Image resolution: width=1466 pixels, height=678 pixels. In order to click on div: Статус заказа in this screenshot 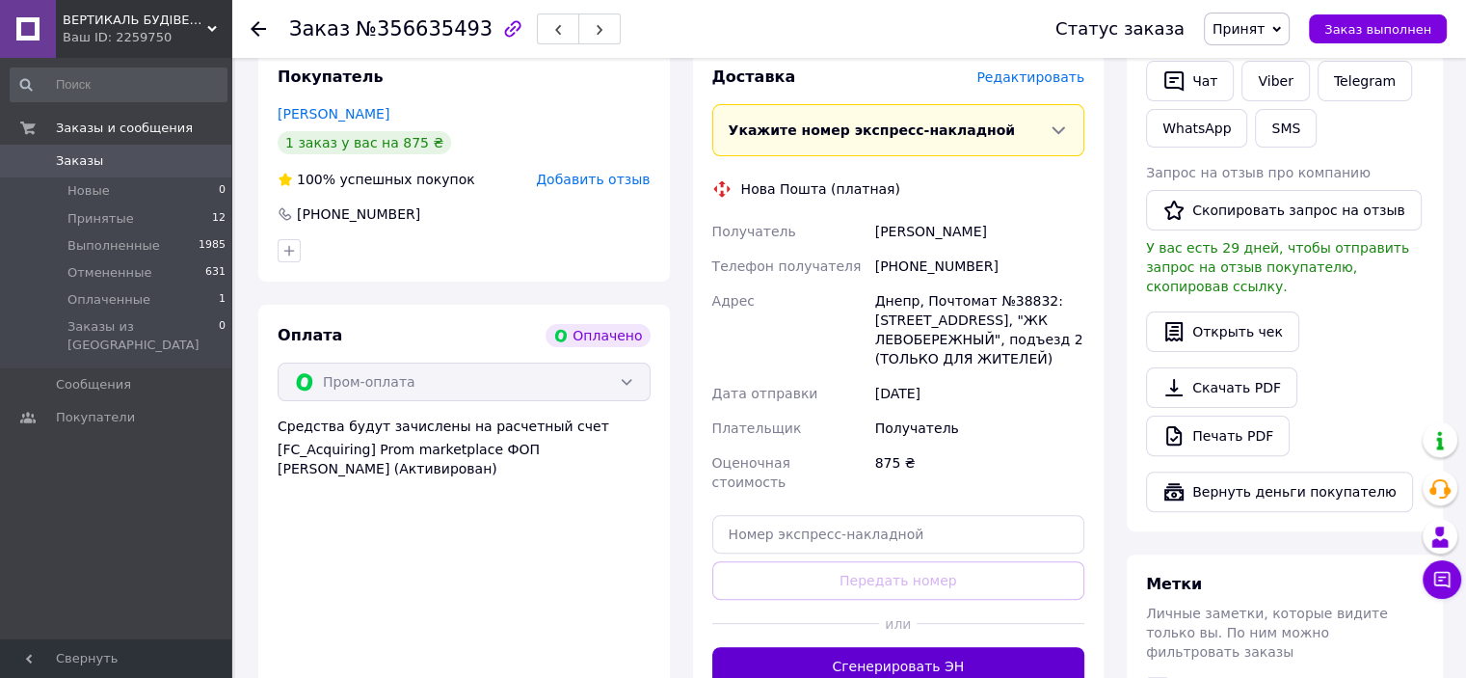, I will do `click(1120, 29)`.